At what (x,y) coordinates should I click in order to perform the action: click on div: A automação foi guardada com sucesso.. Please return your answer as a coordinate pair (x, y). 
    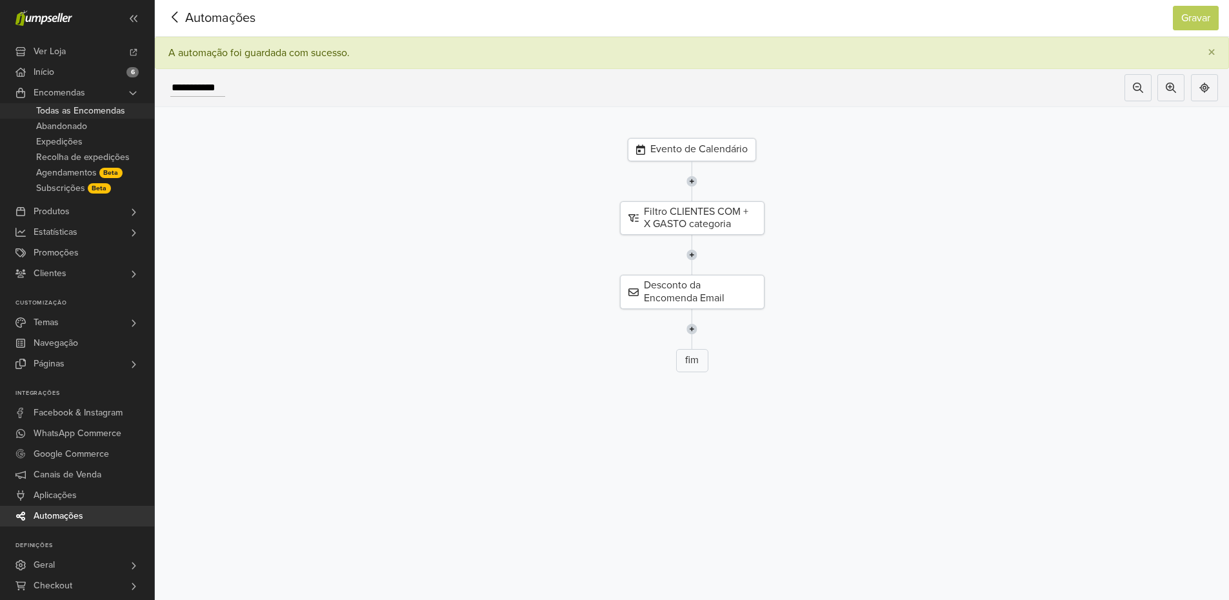
    Looking at the image, I should click on (259, 53).